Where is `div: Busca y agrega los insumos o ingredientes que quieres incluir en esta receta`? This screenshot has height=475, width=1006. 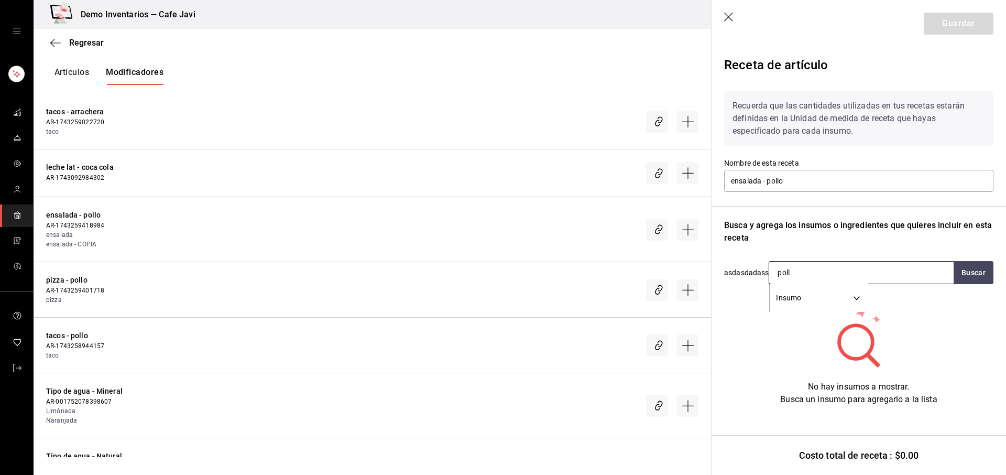
div: Busca y agrega los insumos o ingredientes que quieres incluir en esta receta is located at coordinates (859, 232).